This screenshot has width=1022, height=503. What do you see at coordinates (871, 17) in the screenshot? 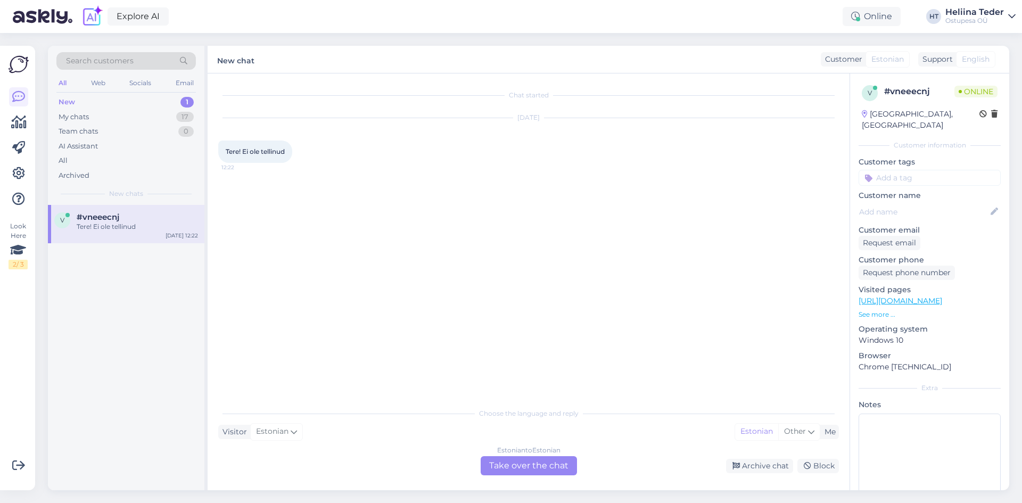
I see `div: Online` at bounding box center [871, 17].